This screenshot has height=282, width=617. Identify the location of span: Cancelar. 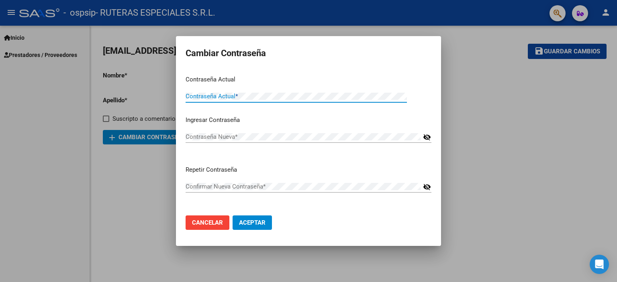
(207, 223).